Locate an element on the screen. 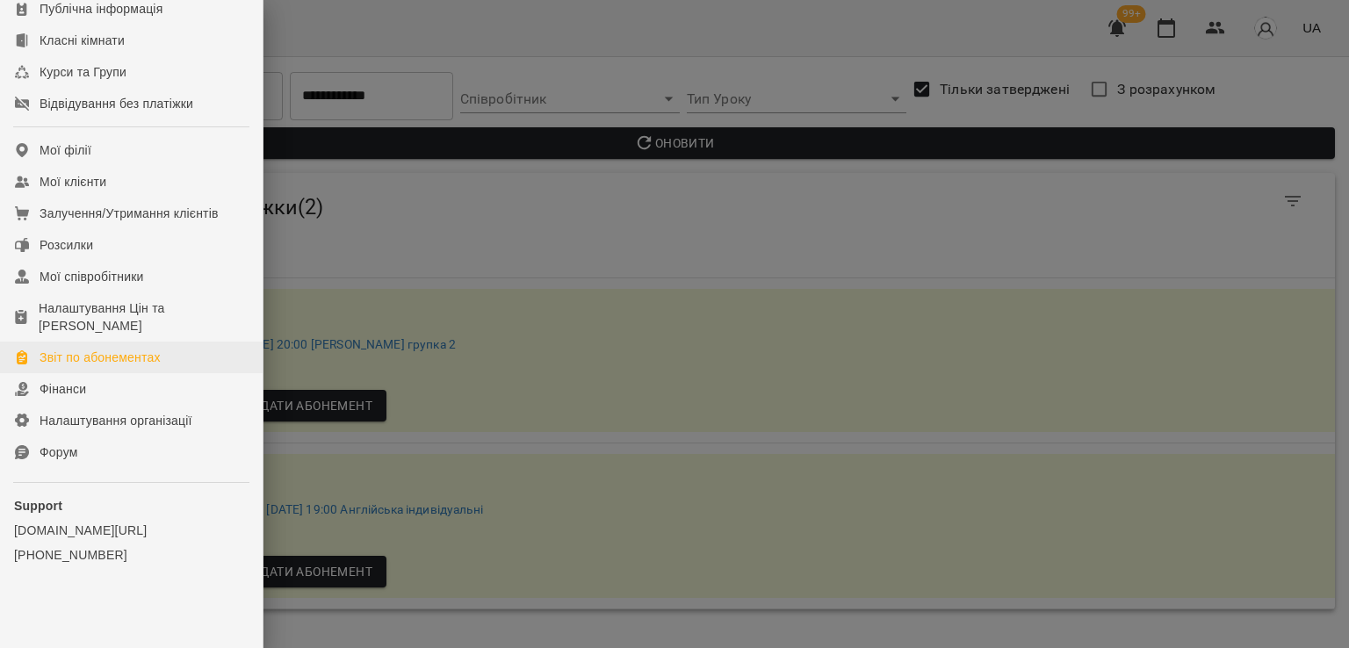  div: Розсилки is located at coordinates (66, 245).